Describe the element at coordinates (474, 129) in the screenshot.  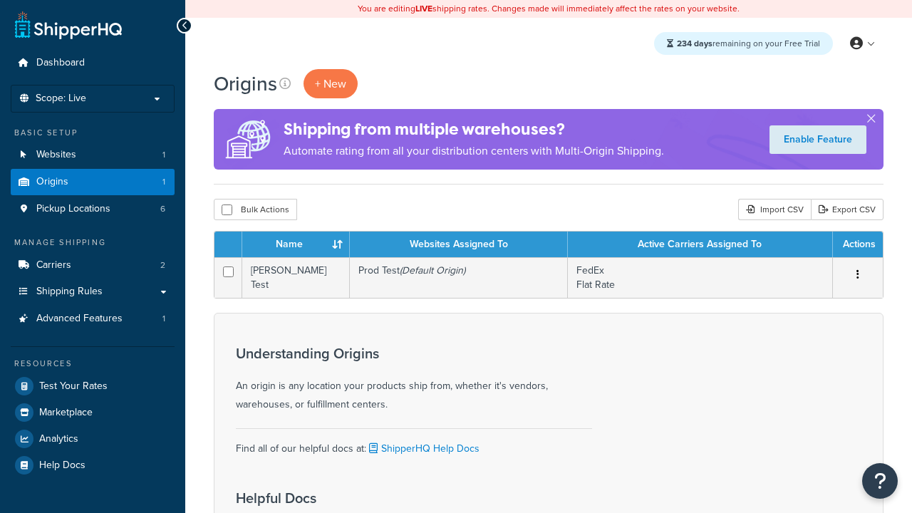
I see `h4: Shipping from multiple warehouses?` at that location.